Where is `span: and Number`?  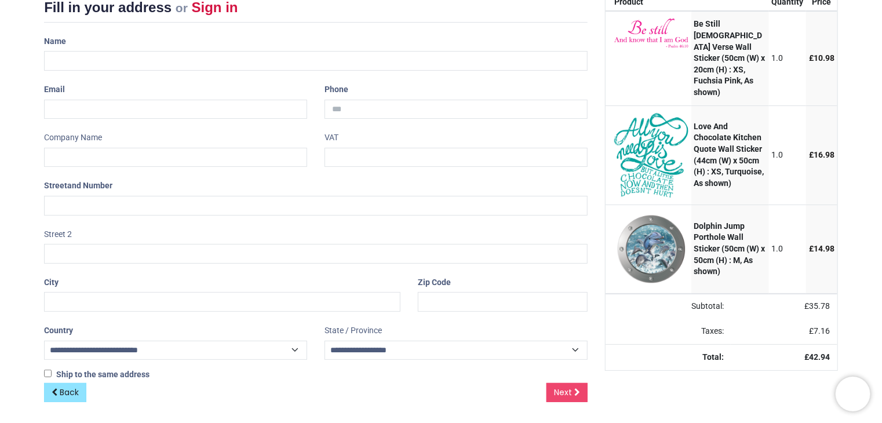 span: and Number is located at coordinates (90, 185).